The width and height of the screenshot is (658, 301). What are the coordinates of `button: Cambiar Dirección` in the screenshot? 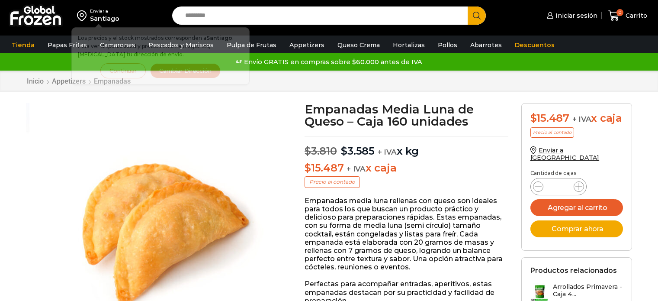 It's located at (185, 71).